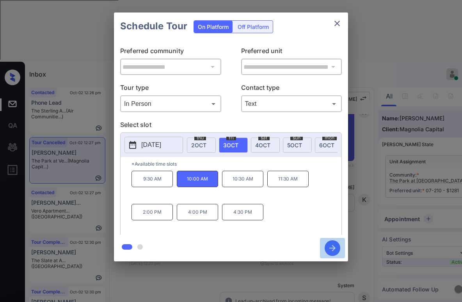 The width and height of the screenshot is (462, 302). Describe the element at coordinates (329, 138) in the screenshot. I see `span: mon` at that location.